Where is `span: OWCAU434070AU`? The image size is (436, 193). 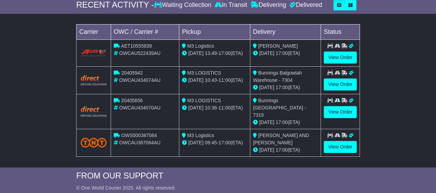 span: OWCAU434070AU is located at coordinates (140, 108).